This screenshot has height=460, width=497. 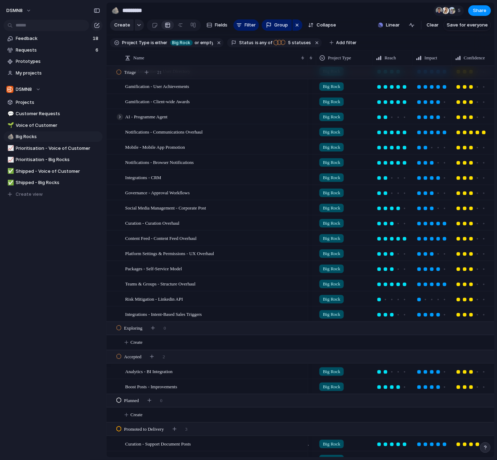 I want to click on button: Save for everyone, so click(x=467, y=25).